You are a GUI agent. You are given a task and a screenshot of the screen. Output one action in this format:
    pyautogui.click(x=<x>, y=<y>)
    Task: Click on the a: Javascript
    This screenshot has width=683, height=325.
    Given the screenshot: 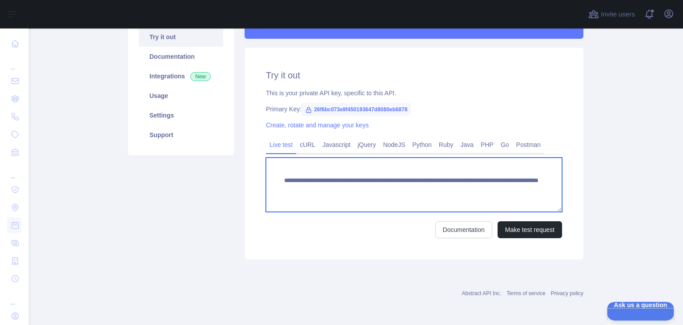 What is the action you would take?
    pyautogui.click(x=336, y=145)
    